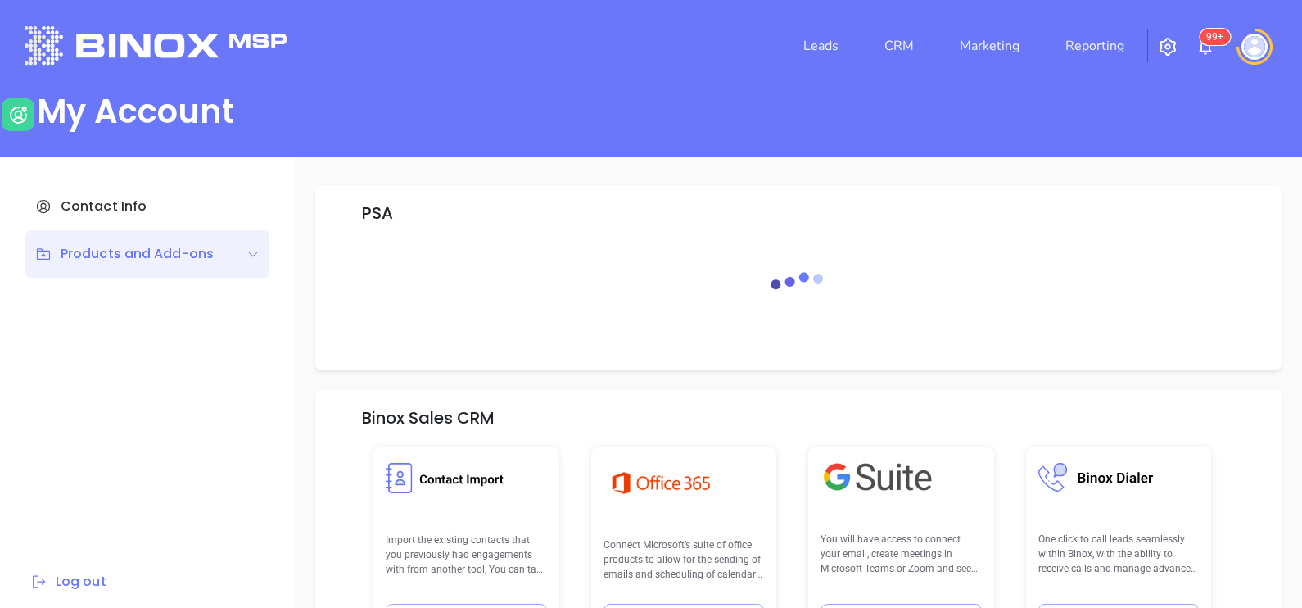 Image resolution: width=1302 pixels, height=608 pixels. I want to click on img: iconNotification, so click(1205, 47).